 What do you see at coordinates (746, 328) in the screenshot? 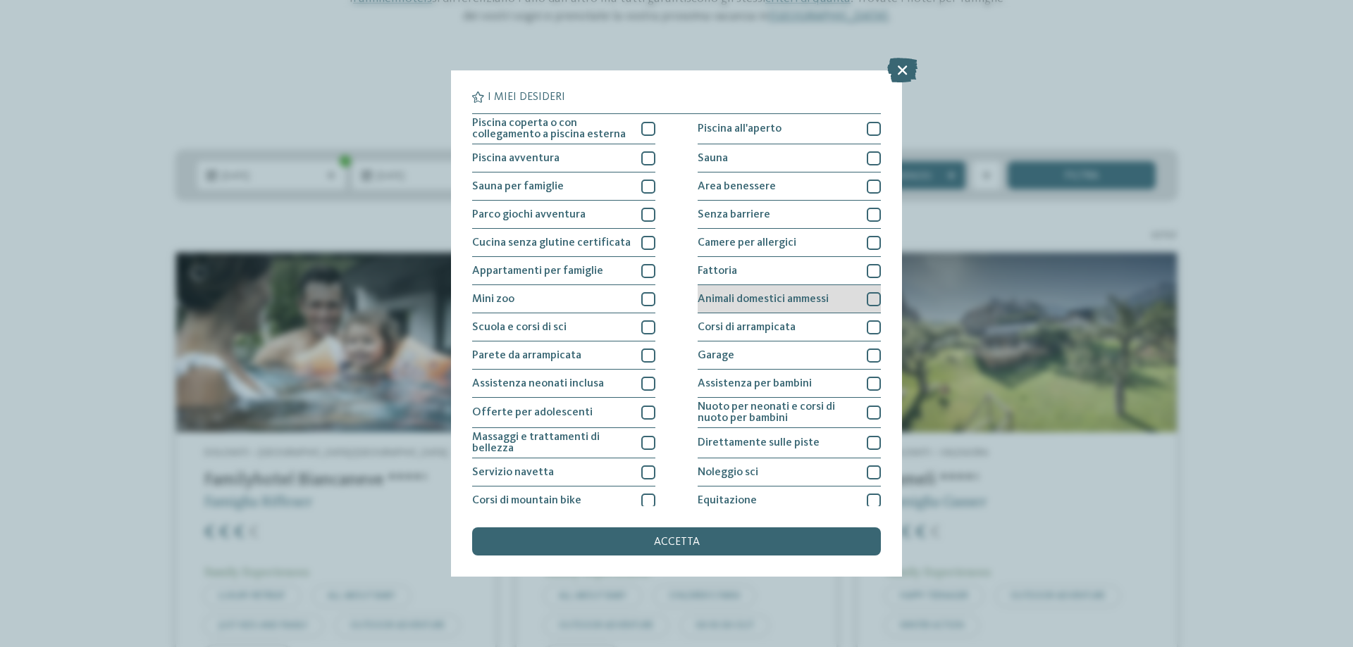
I see `span: Corsi di arrampicata` at bounding box center [746, 328].